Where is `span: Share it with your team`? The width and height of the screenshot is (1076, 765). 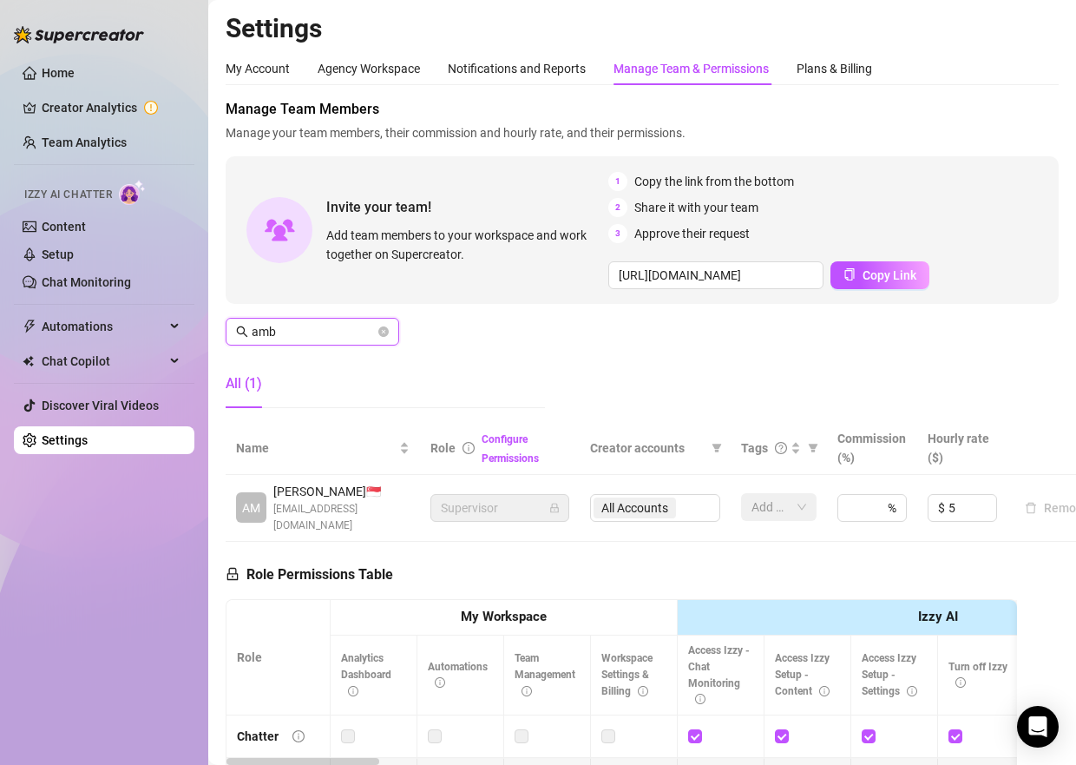 span: Share it with your team is located at coordinates (696, 207).